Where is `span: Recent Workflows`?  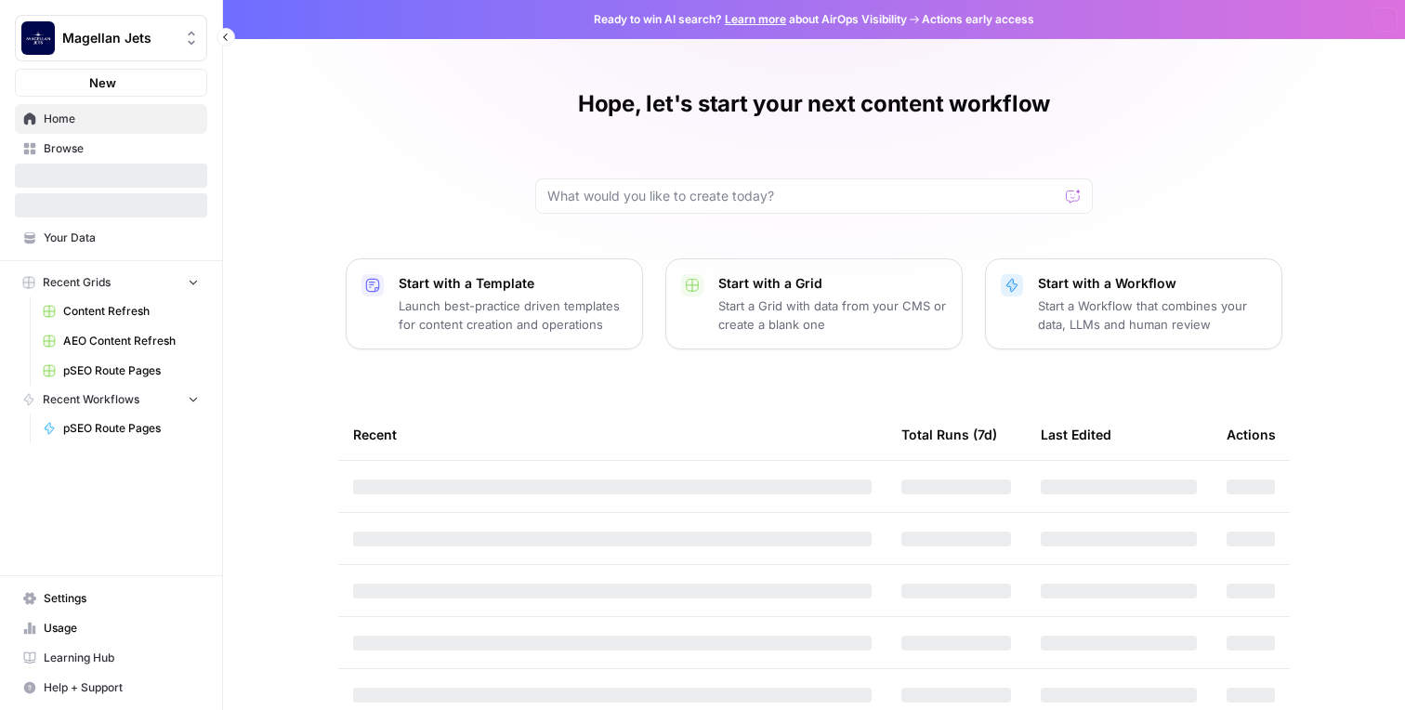
span: Recent Workflows is located at coordinates (91, 399).